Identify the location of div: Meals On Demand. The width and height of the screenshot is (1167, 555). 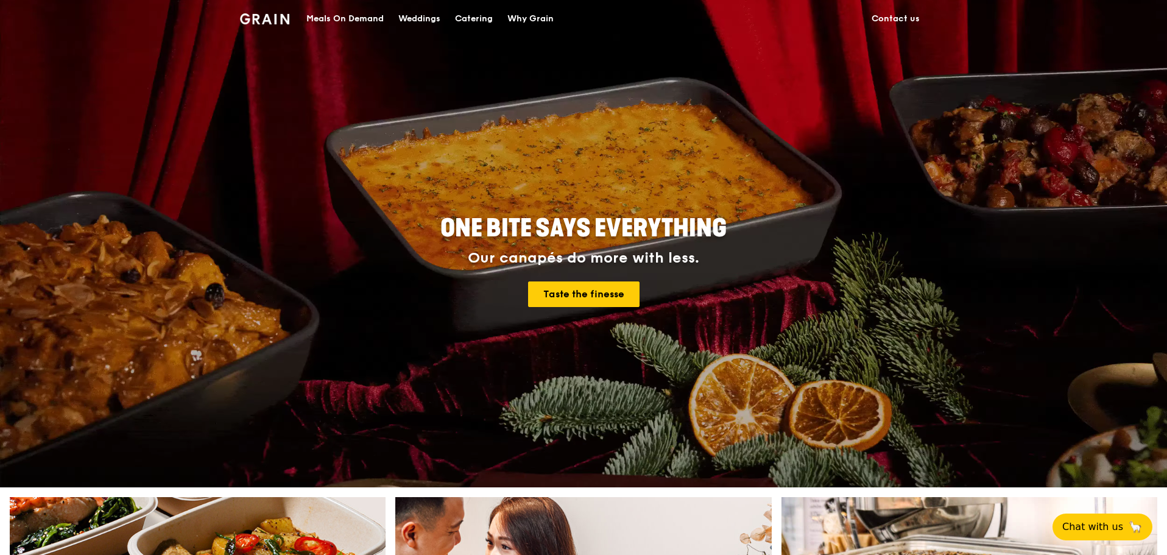
(345, 19).